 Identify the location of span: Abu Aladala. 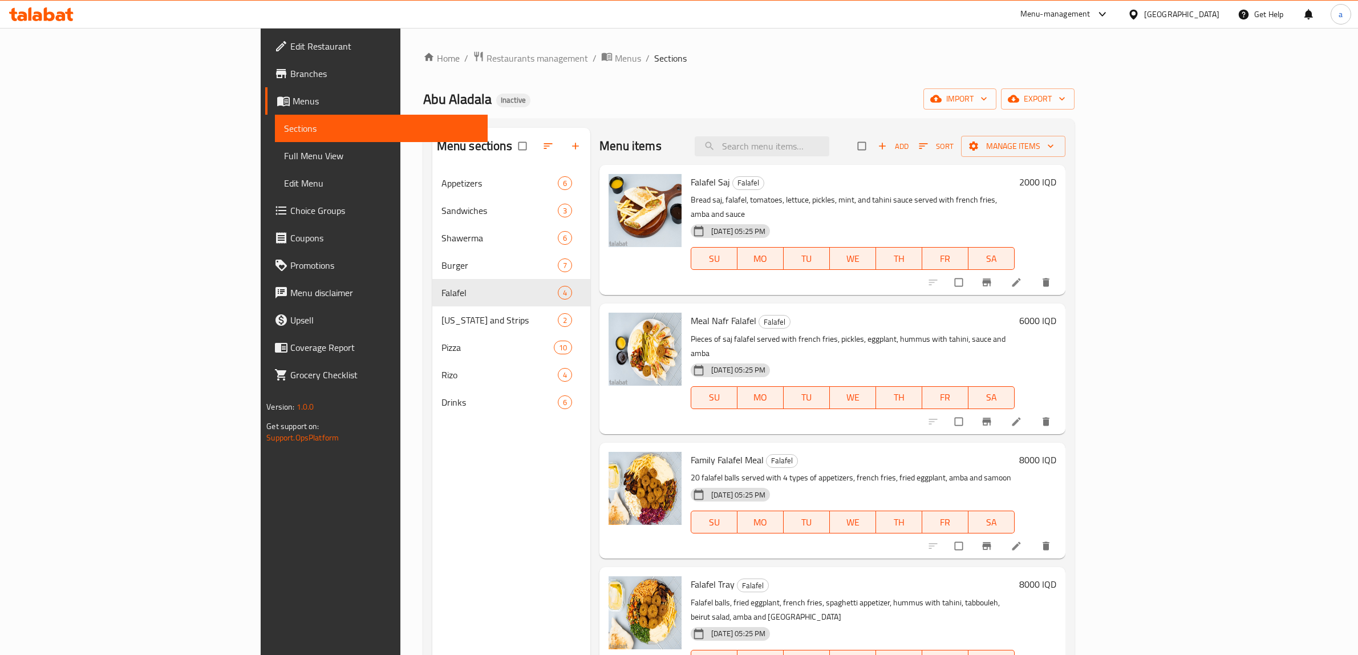
(457, 99).